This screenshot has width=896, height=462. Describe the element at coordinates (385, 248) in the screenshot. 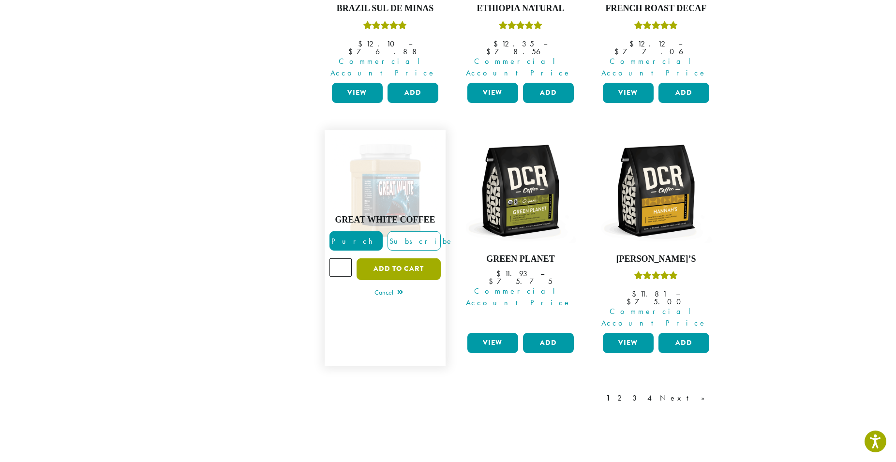

I see `a: Rated 5.00 out of 5` at that location.